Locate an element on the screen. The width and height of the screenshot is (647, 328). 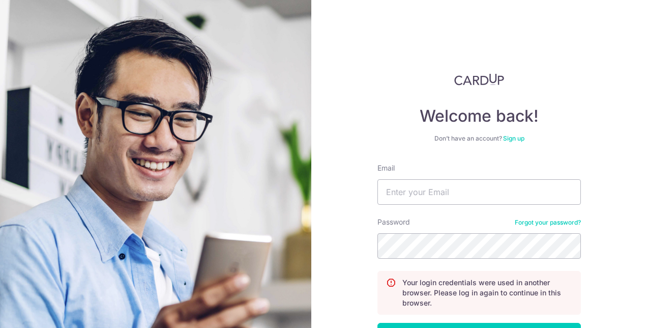
a: Forgot your password? is located at coordinates (548, 222).